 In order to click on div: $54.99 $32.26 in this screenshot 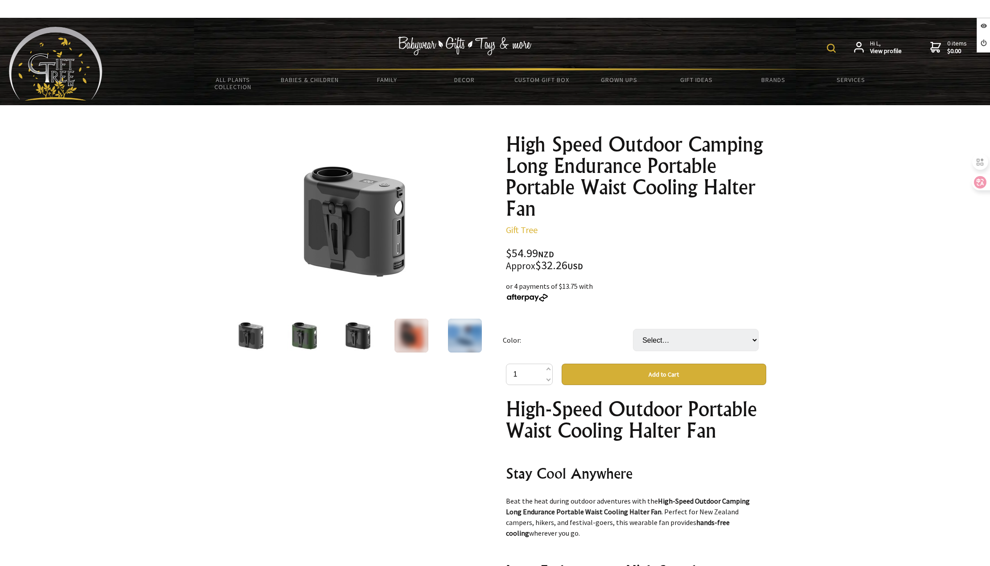, I will do `click(636, 260)`.